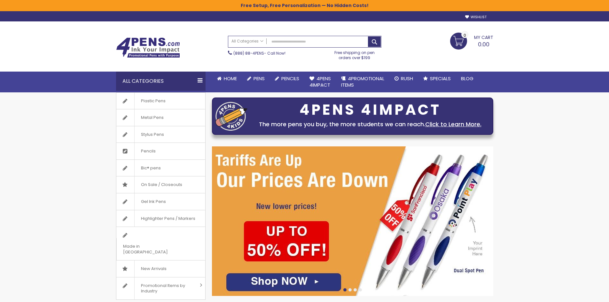 The height and width of the screenshot is (302, 609). Describe the element at coordinates (467, 79) in the screenshot. I see `a: Blog` at that location.